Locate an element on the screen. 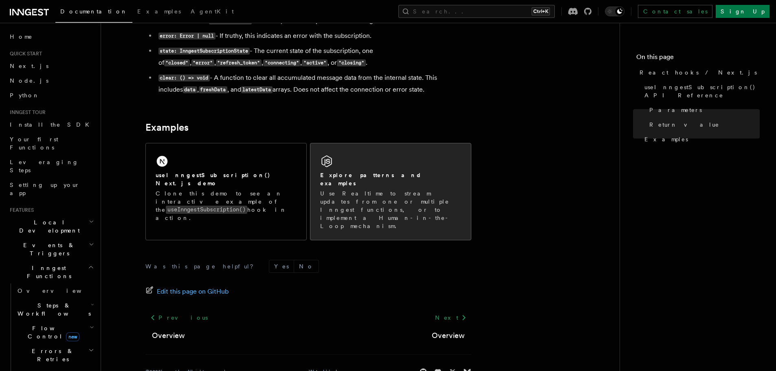 The width and height of the screenshot is (776, 371). code: "active" is located at coordinates (314, 63).